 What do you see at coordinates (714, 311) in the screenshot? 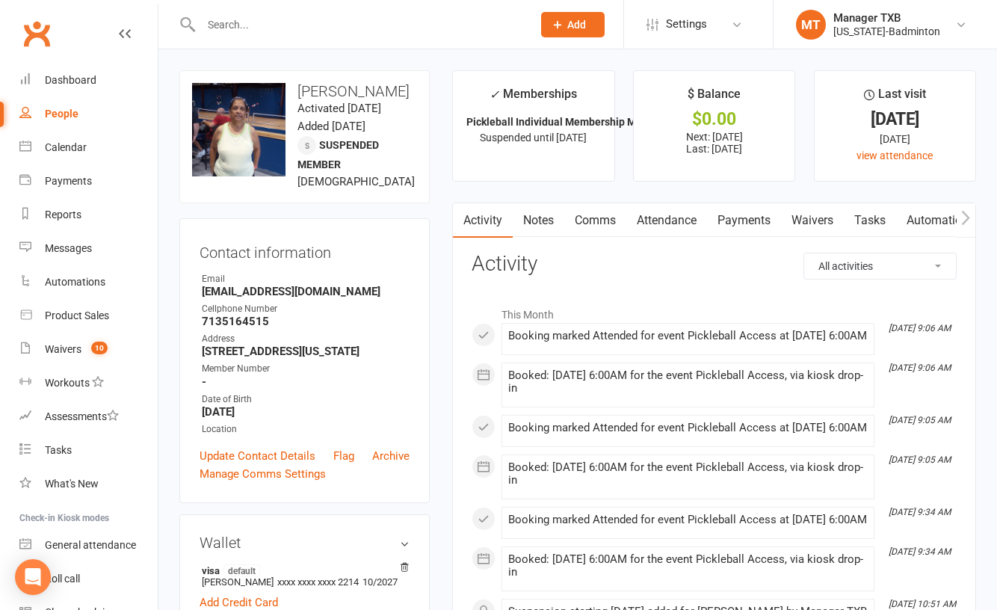
I see `li: This Month` at bounding box center [714, 311].